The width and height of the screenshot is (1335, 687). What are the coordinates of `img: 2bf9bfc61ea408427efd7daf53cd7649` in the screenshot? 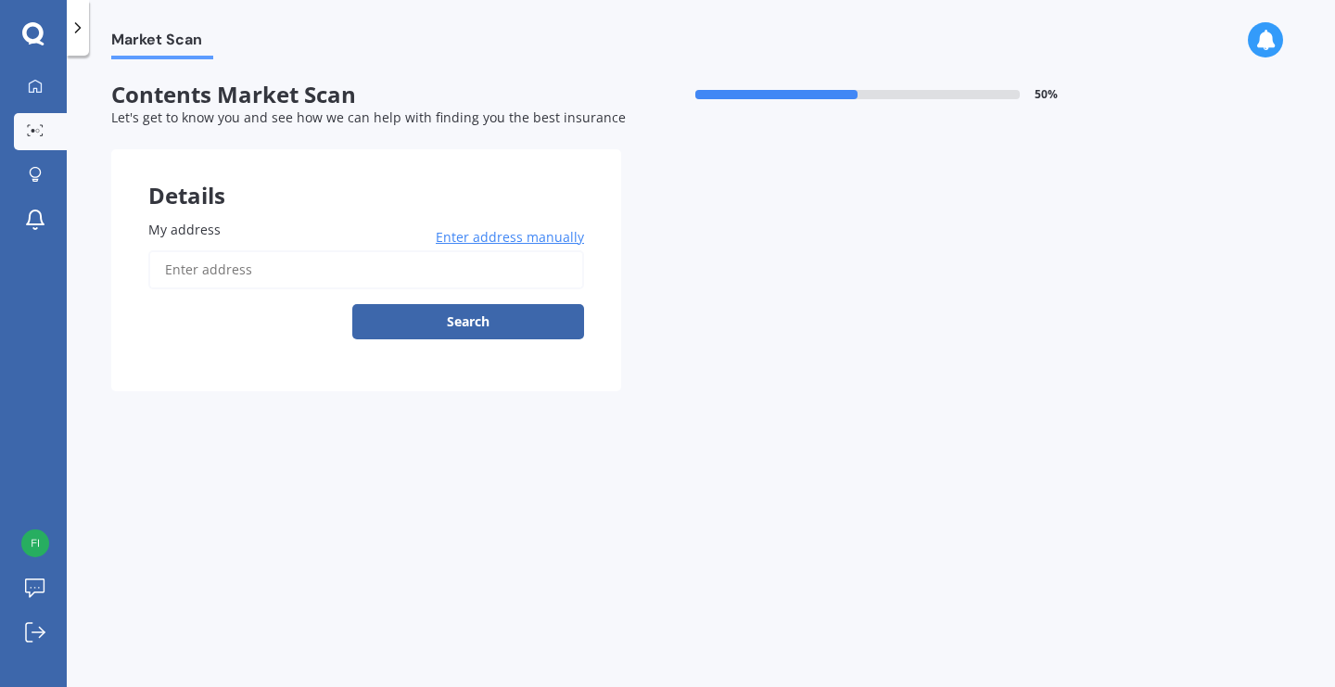 It's located at (35, 543).